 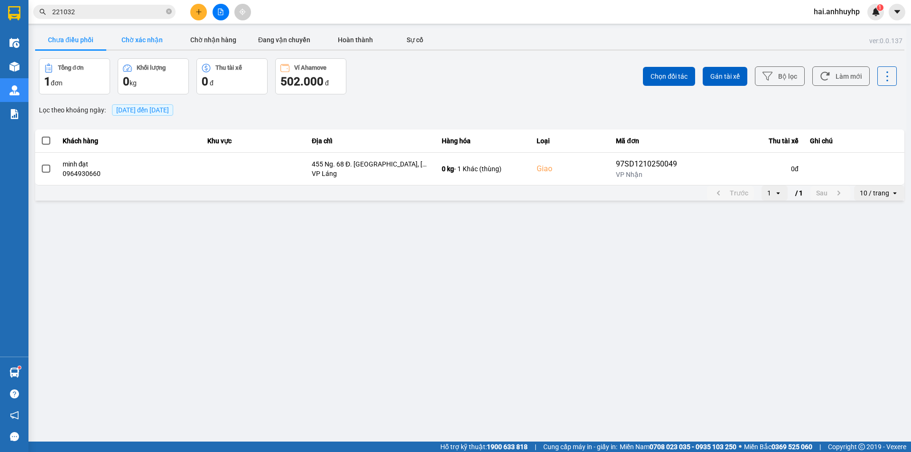 What do you see at coordinates (896, 12) in the screenshot?
I see `button: caret-down` at bounding box center [896, 12].